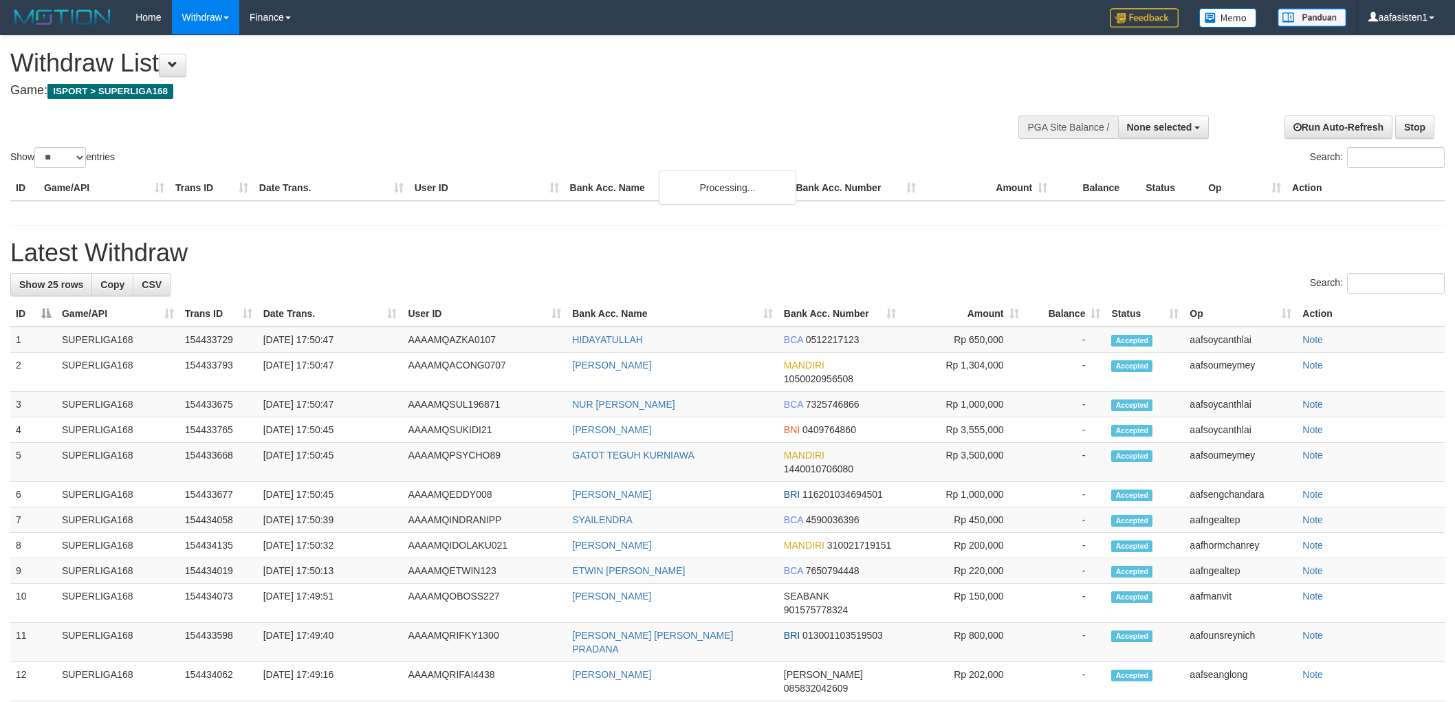 The height and width of the screenshot is (702, 1455). I want to click on td: aafmanvit, so click(1240, 603).